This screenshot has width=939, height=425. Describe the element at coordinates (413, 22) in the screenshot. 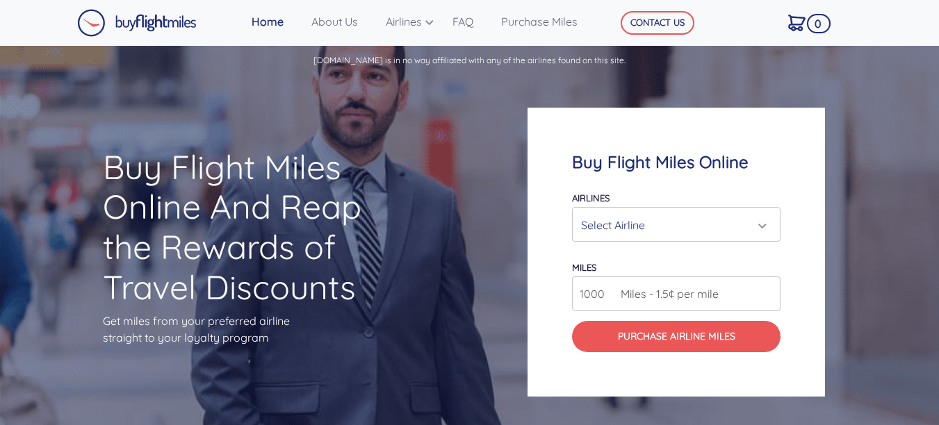

I see `a: Airlines` at that location.